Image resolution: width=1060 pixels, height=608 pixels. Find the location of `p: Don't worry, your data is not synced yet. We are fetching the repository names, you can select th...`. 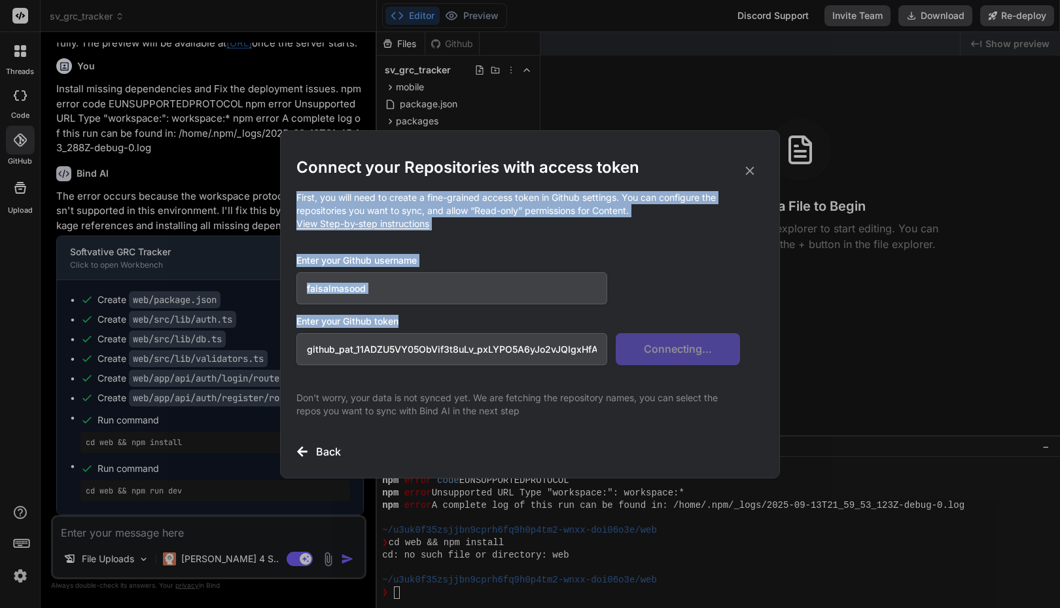

p: Don't worry, your data is not synced yet. We are fetching the repository names, you can select th... is located at coordinates (518, 404).